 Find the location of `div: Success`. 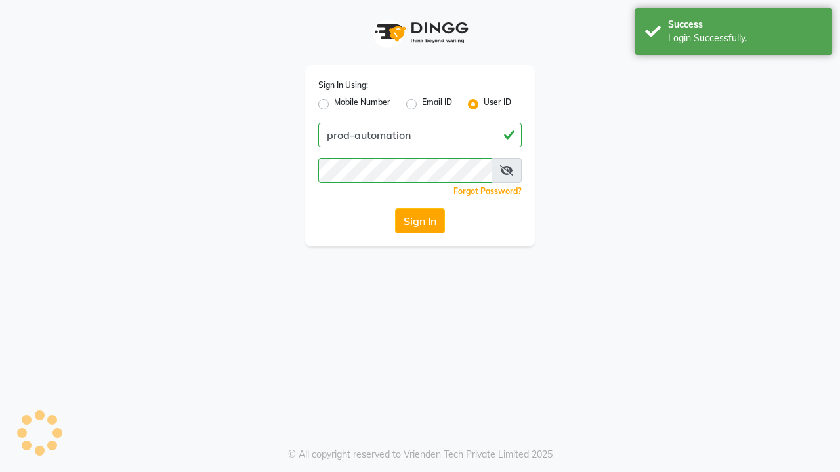

div: Success is located at coordinates (744, 24).